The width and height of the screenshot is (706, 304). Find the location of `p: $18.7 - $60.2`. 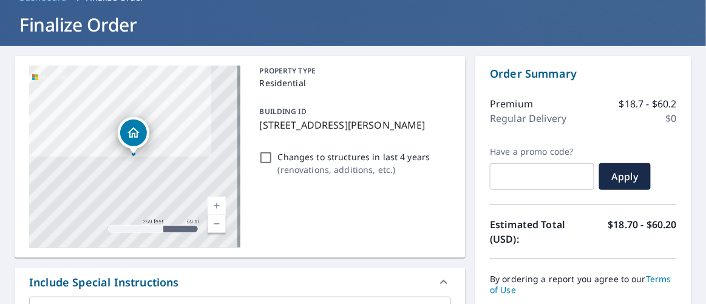

p: $18.7 - $60.2 is located at coordinates (647, 104).